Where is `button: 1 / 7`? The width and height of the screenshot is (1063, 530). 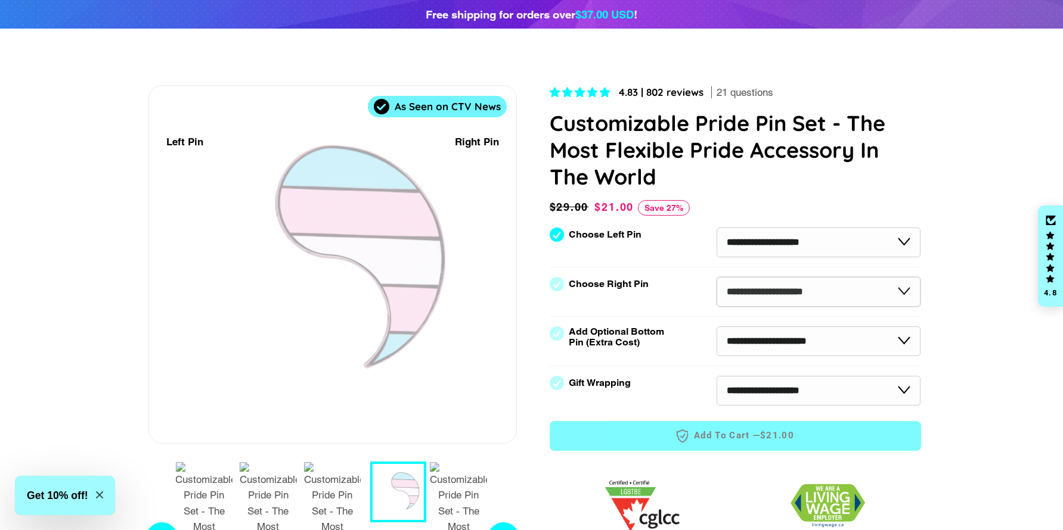 button: 1 / 7 is located at coordinates (398, 492).